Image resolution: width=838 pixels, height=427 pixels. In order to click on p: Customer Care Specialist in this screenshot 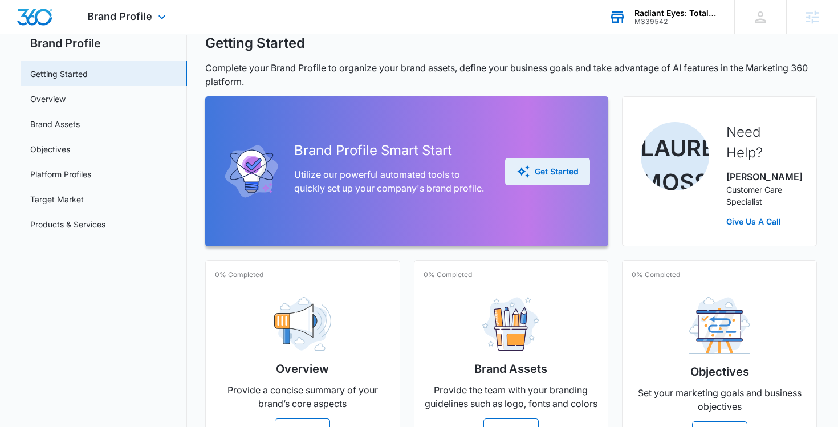, I will do `click(762, 196)`.